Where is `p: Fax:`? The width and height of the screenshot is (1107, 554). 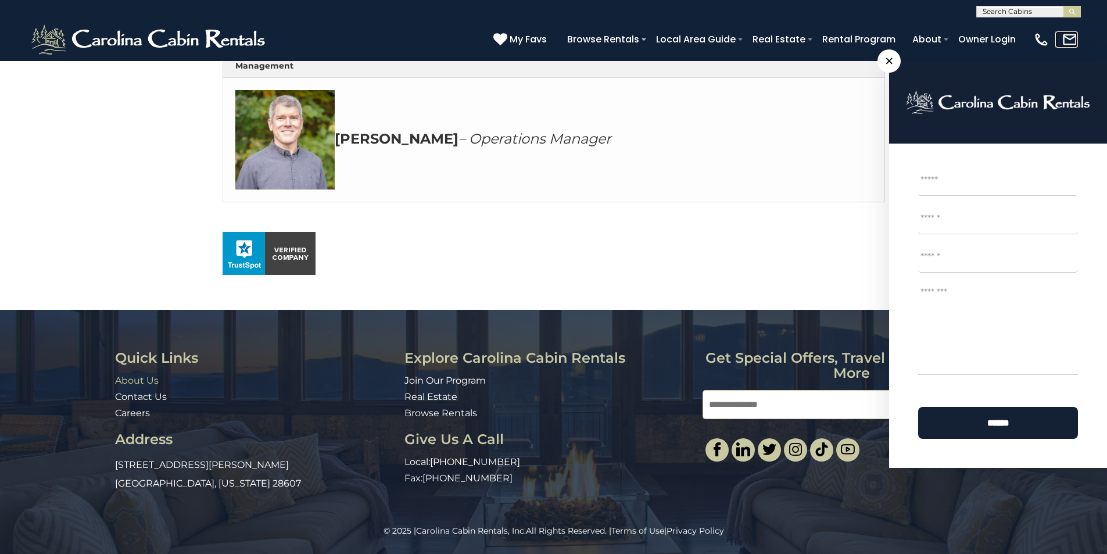 p: Fax: is located at coordinates (549, 478).